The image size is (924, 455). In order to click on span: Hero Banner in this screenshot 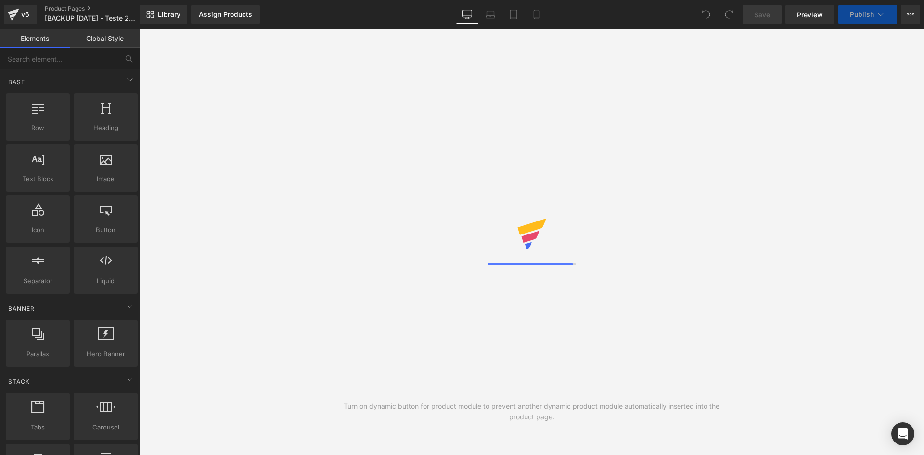, I will do `click(105, 354)`.